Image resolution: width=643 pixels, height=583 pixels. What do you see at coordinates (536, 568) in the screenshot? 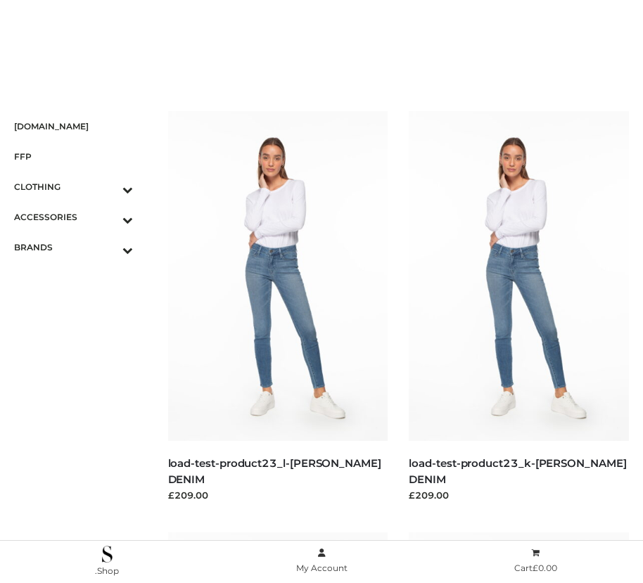
I see `span: Cart` at bounding box center [536, 568].